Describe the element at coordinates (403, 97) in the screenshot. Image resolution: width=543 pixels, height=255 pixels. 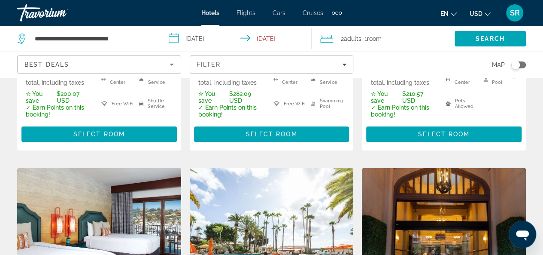
I see `p: $210.57 USD` at that location.